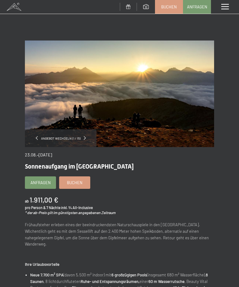 The height and width of the screenshot is (287, 239). Describe the element at coordinates (119, 277) in the screenshot. I see `strong: 8 Saunen` at that location.